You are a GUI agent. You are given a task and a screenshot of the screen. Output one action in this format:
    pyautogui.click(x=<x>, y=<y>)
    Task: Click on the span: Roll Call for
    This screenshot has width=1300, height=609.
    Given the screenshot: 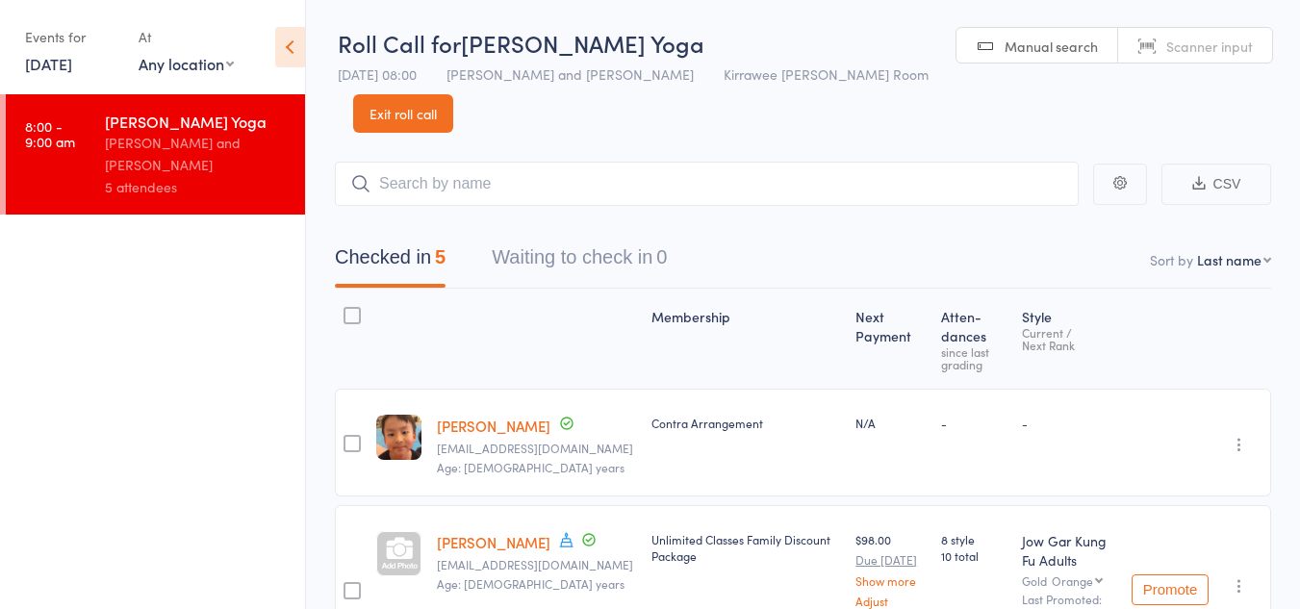 What is the action you would take?
    pyautogui.click(x=399, y=42)
    